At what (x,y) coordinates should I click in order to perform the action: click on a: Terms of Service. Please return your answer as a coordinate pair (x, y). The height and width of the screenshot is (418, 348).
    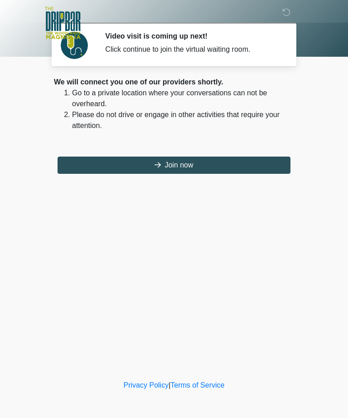
    Looking at the image, I should click on (197, 384).